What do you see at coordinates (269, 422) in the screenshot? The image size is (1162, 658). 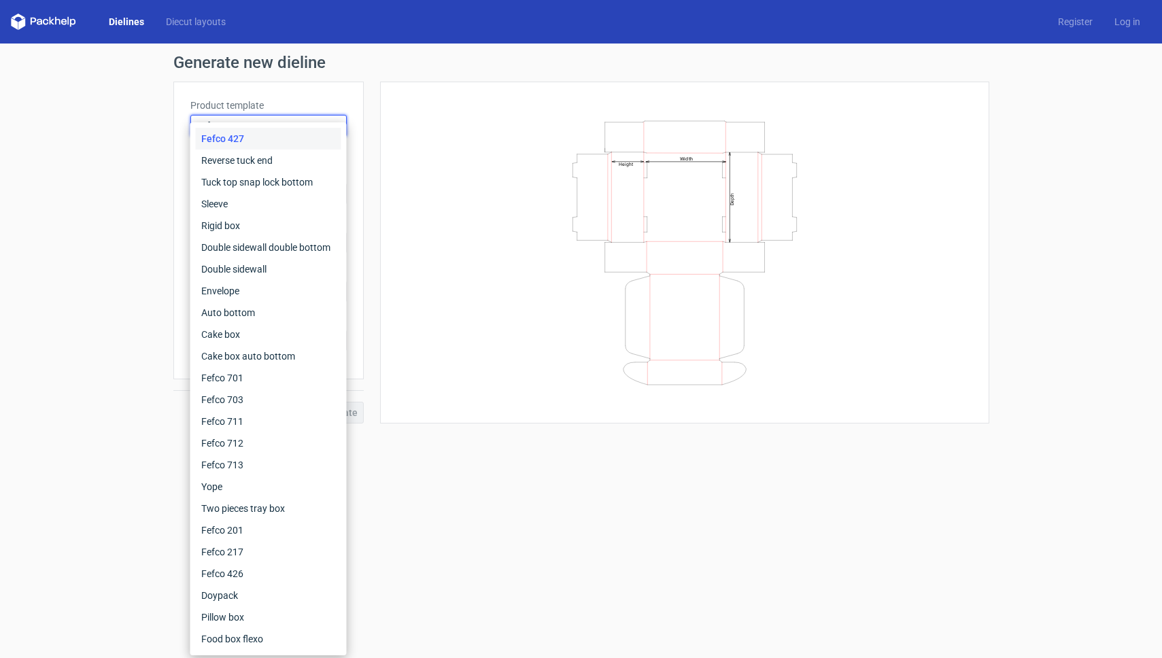 I see `div: Fefco 711` at bounding box center [269, 422].